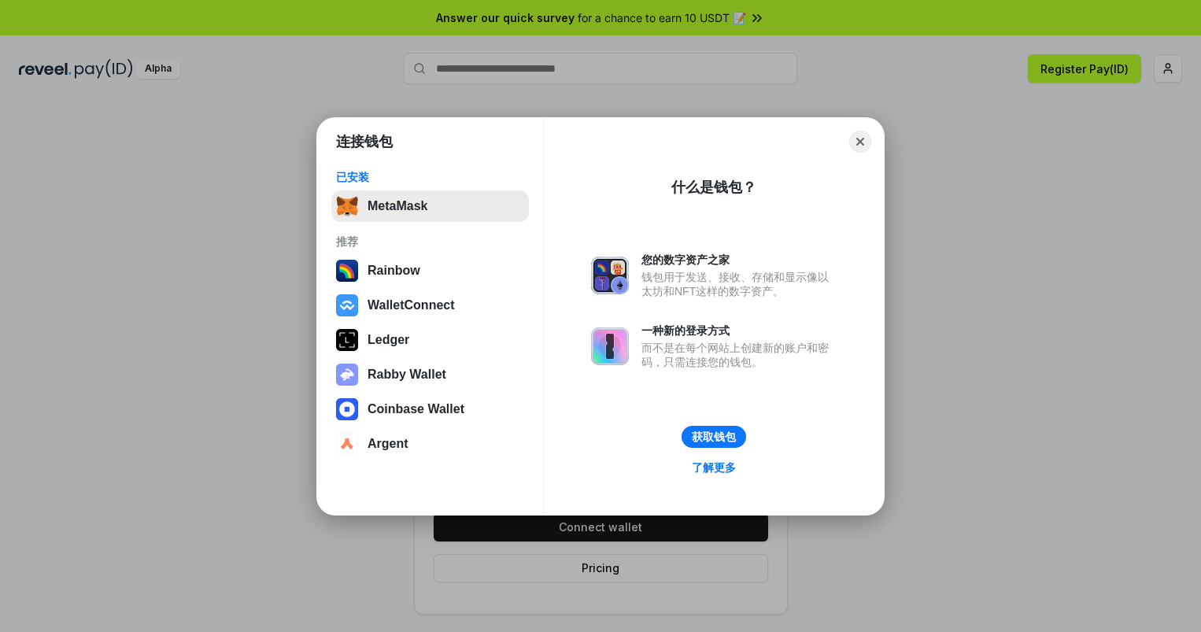 This screenshot has height=632, width=1201. Describe the element at coordinates (430, 444) in the screenshot. I see `button: Argent` at that location.